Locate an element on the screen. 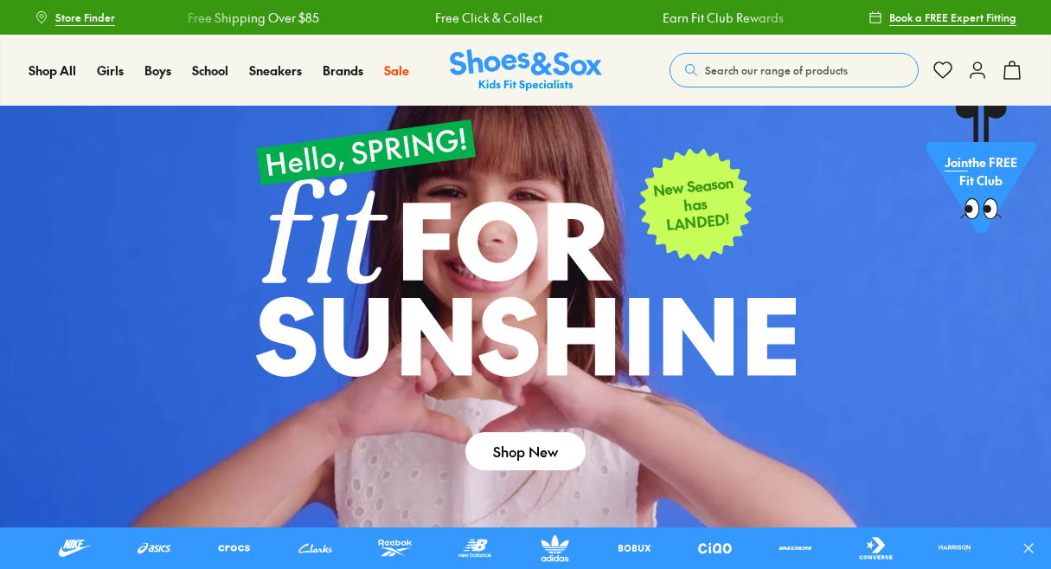 The height and width of the screenshot is (569, 1051). a: Jointhe FREE Fit Club is located at coordinates (981, 174).